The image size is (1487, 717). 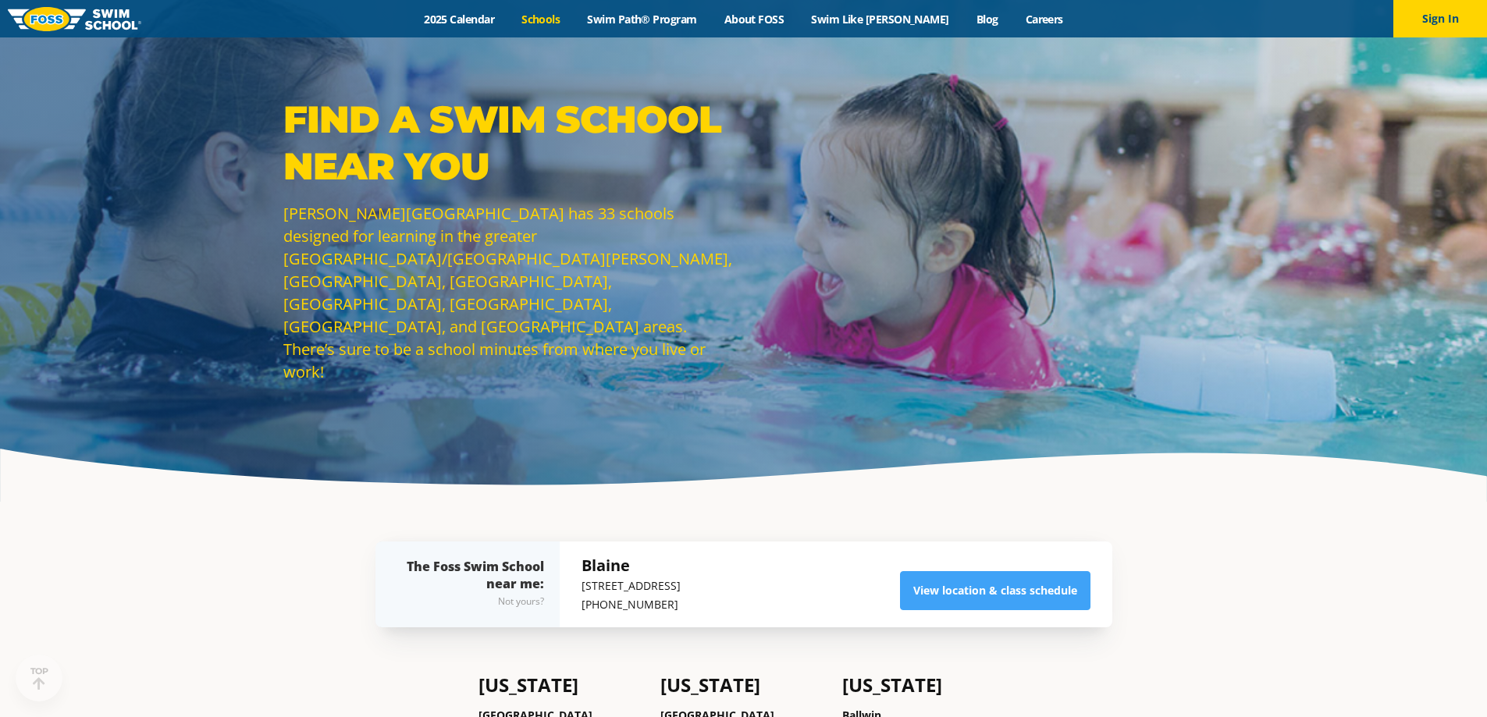 What do you see at coordinates (459, 19) in the screenshot?
I see `a: 2025 Calendar` at bounding box center [459, 19].